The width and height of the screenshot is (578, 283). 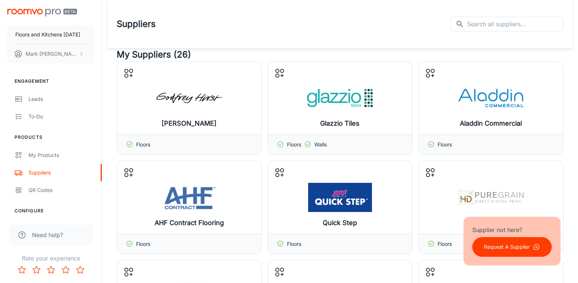 What do you see at coordinates (42, 12) in the screenshot?
I see `img: Roomvo PRO Beta` at bounding box center [42, 12].